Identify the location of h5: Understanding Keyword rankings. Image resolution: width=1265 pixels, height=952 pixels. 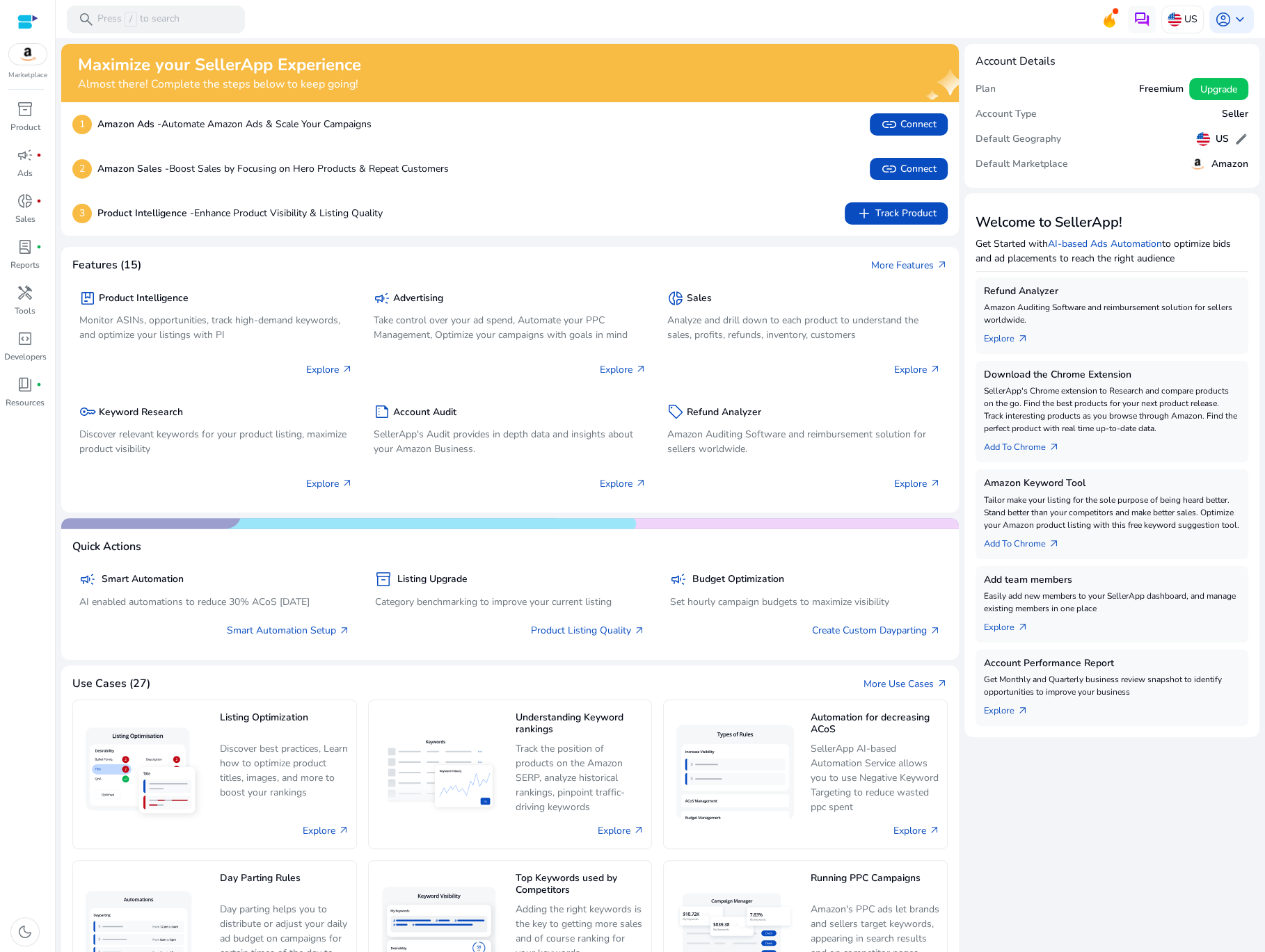
(579, 724).